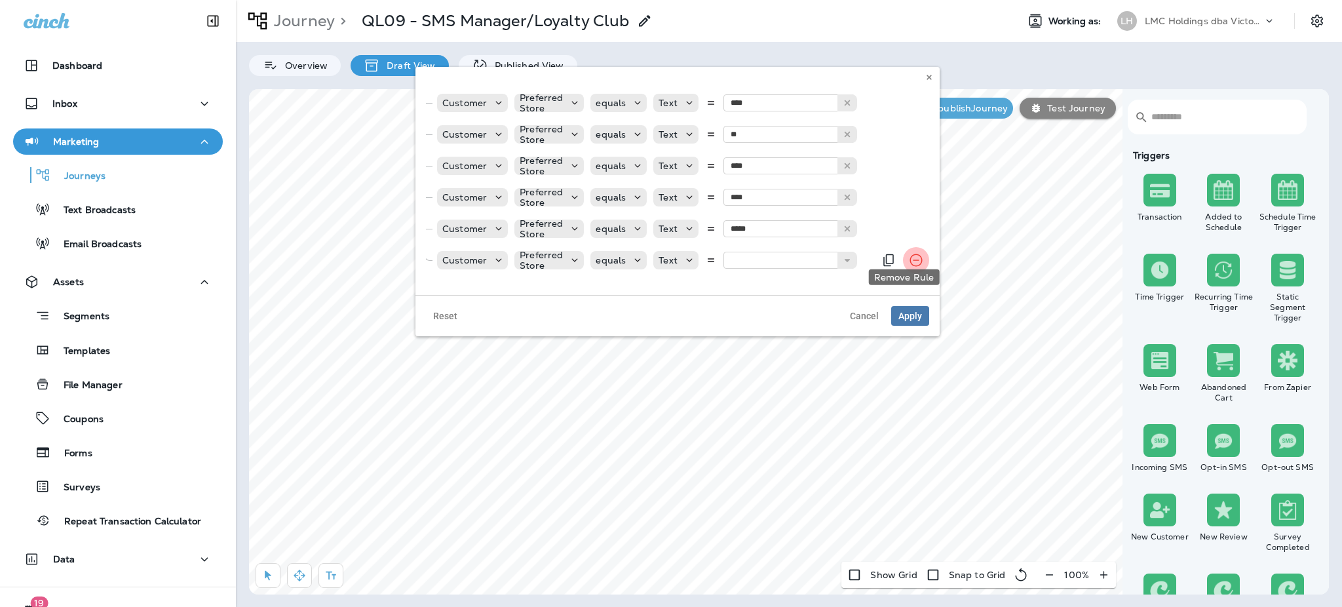 This screenshot has height=607, width=1342. I want to click on button: Forms, so click(118, 452).